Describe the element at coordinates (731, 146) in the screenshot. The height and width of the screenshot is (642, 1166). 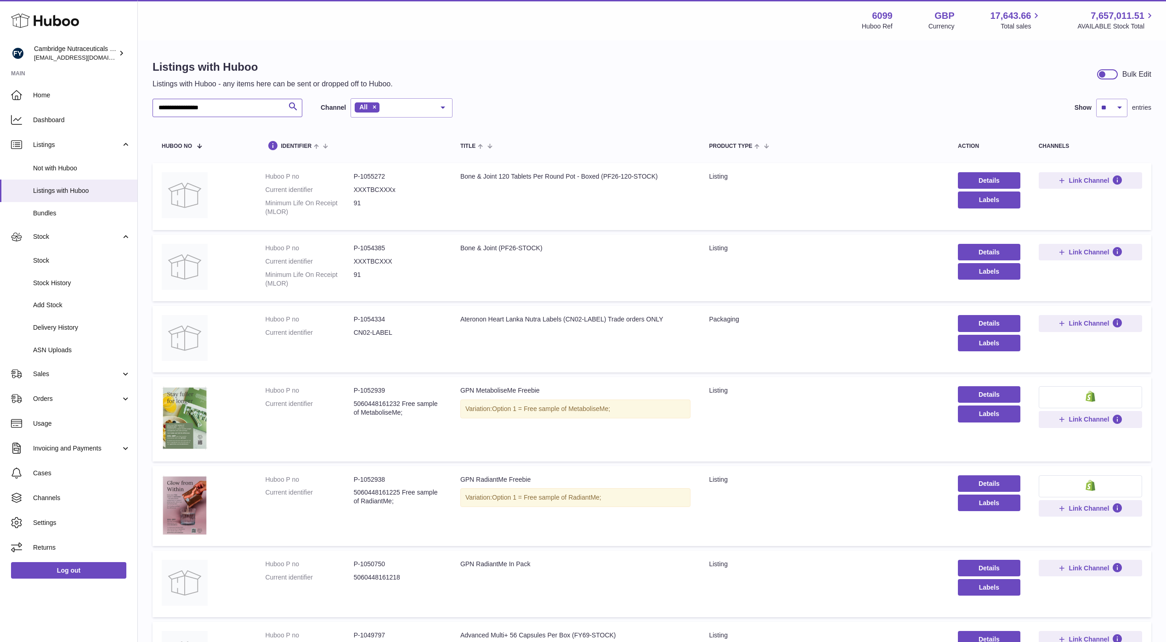
I see `span: Product Type` at that location.